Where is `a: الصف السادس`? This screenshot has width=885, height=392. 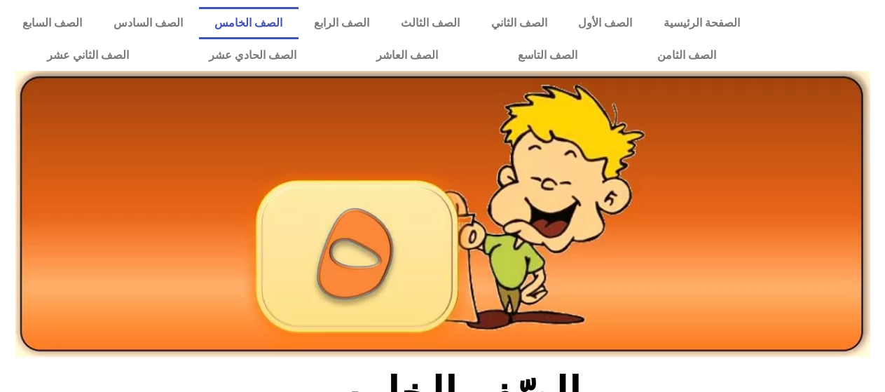 a: الصف السادس is located at coordinates (149, 23).